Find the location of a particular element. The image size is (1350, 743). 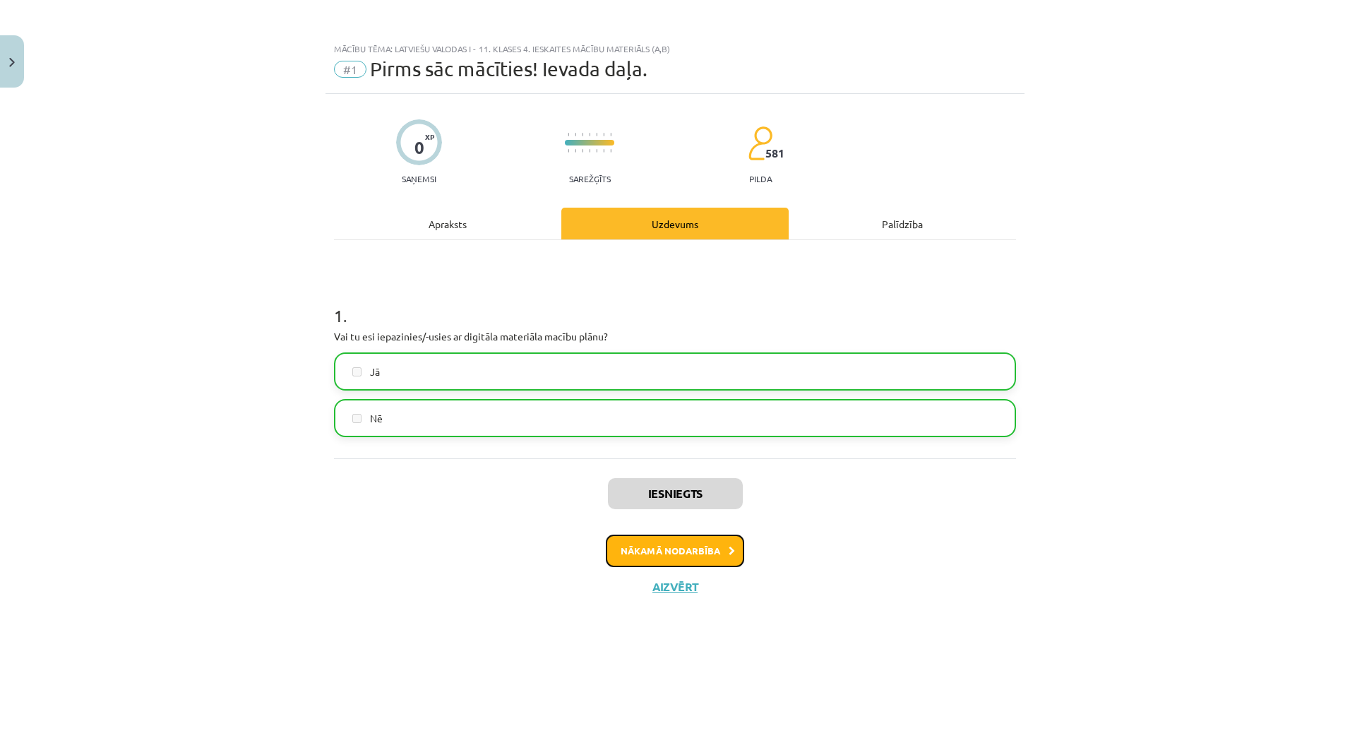

span: #1 is located at coordinates (350, 69).